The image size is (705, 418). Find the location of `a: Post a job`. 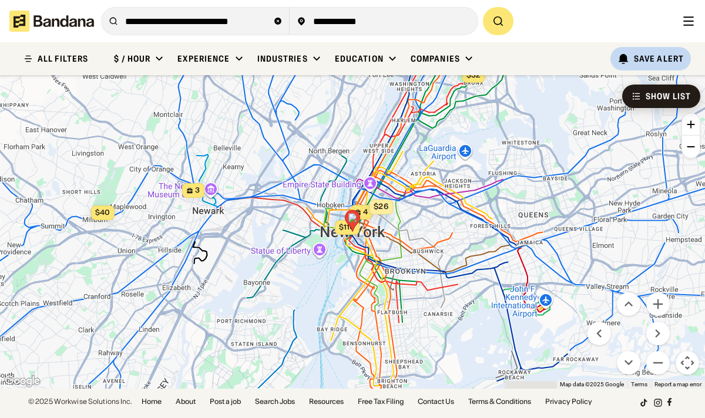

a: Post a job is located at coordinates (225, 402).